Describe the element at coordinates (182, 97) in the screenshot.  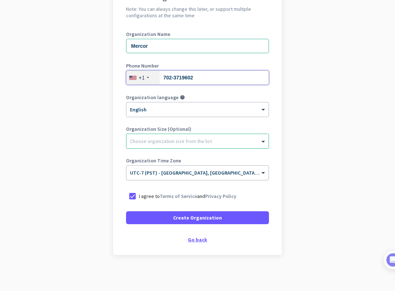
I see `i: help` at that location.